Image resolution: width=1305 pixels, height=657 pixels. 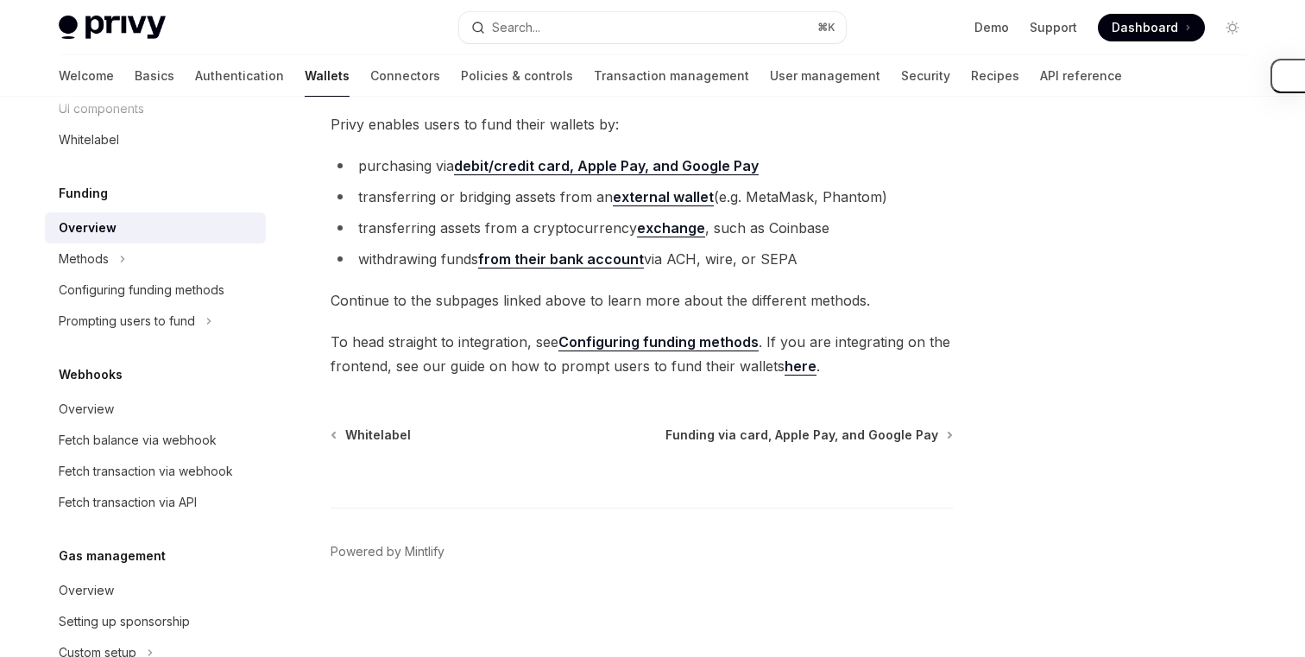 I want to click on div: Search..., so click(x=516, y=28).